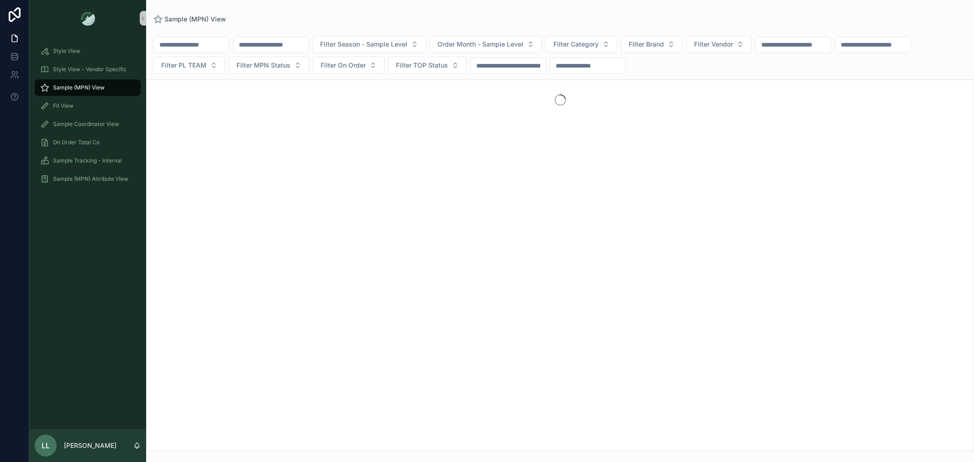 The image size is (974, 462). What do you see at coordinates (46, 446) in the screenshot?
I see `span: LL` at bounding box center [46, 446].